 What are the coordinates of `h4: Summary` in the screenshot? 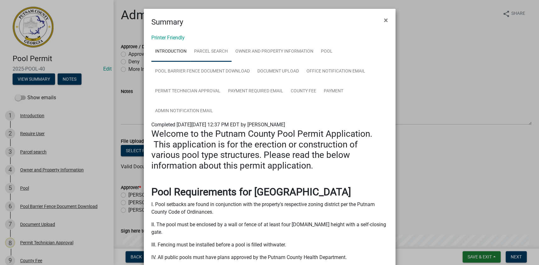 It's located at (167, 22).